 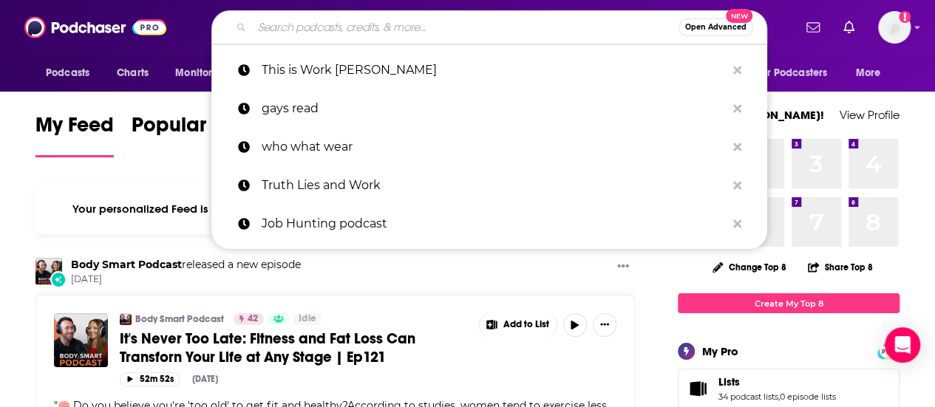 I want to click on h3: released a new episode, so click(x=186, y=265).